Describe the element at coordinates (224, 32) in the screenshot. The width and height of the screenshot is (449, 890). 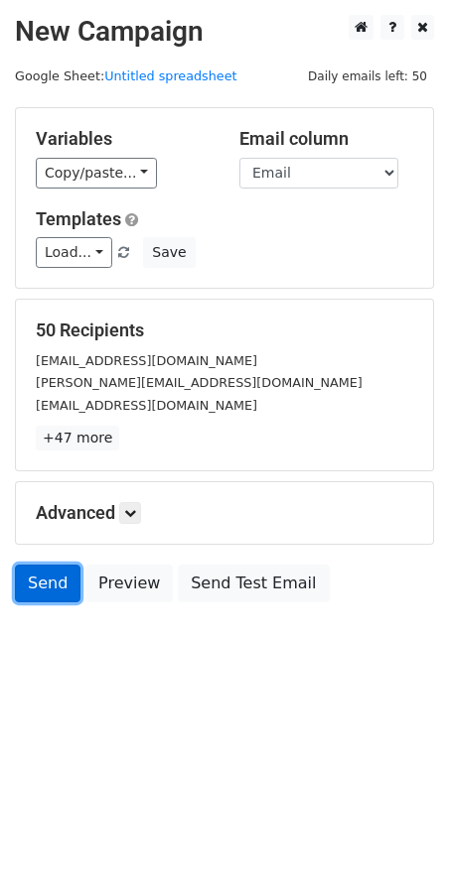
I see `h2: New Campaign` at that location.